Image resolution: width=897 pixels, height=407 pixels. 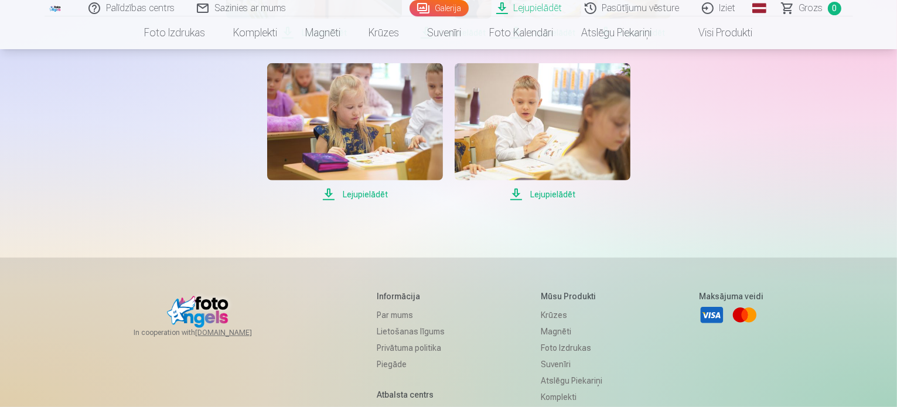 What do you see at coordinates (745, 315) in the screenshot?
I see `a: Mastercard` at bounding box center [745, 315].